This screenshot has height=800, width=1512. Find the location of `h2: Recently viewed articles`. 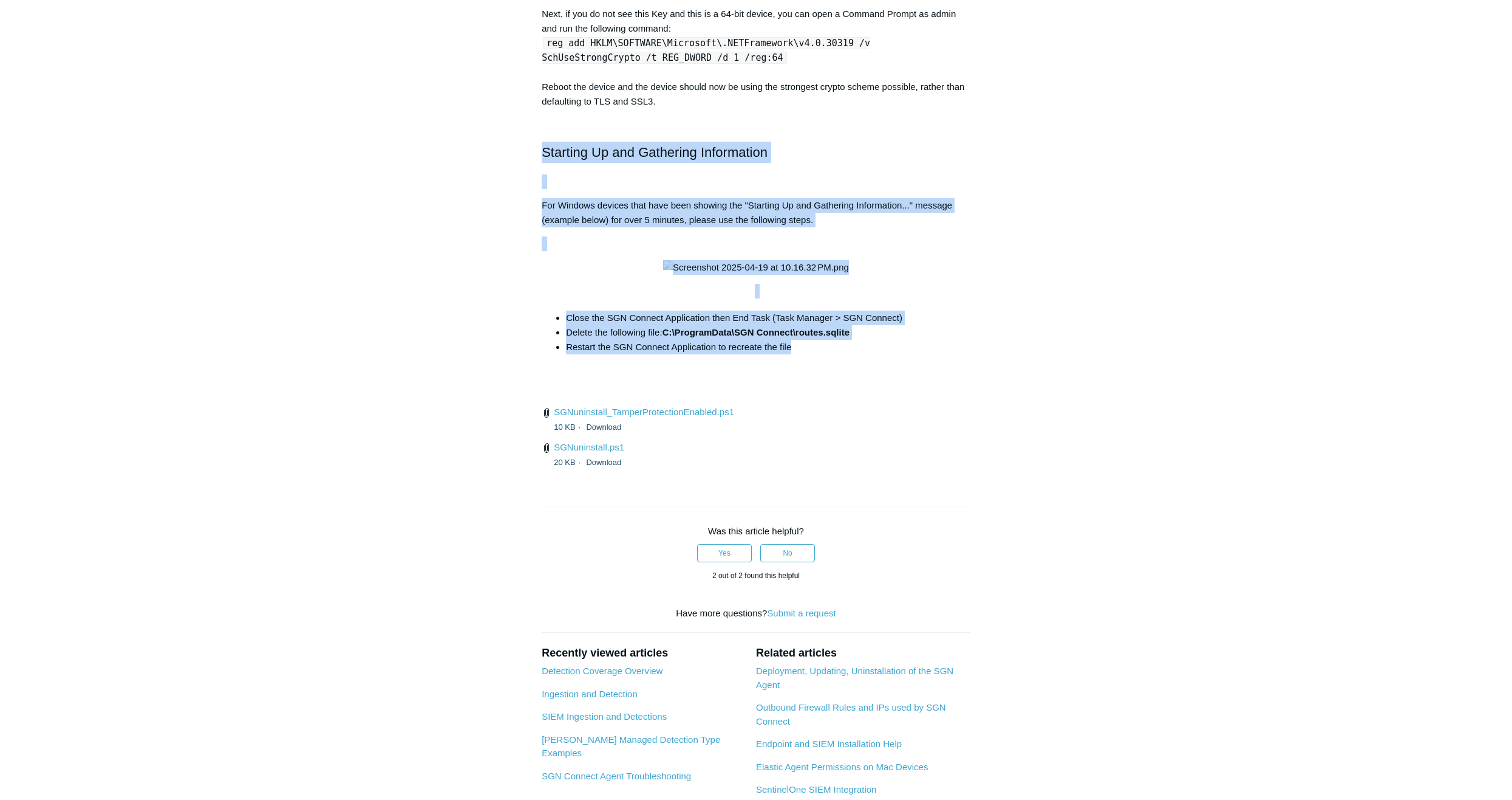

h2: Recently viewed articles is located at coordinates (642, 653).